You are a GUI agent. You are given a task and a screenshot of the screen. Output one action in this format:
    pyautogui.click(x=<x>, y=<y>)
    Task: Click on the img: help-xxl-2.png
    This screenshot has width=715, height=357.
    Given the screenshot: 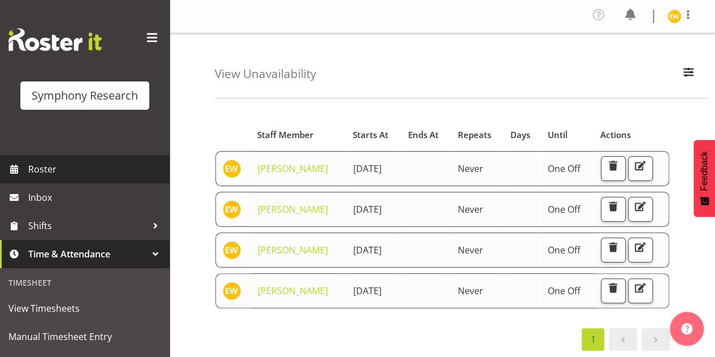 What is the action you would take?
    pyautogui.click(x=687, y=329)
    